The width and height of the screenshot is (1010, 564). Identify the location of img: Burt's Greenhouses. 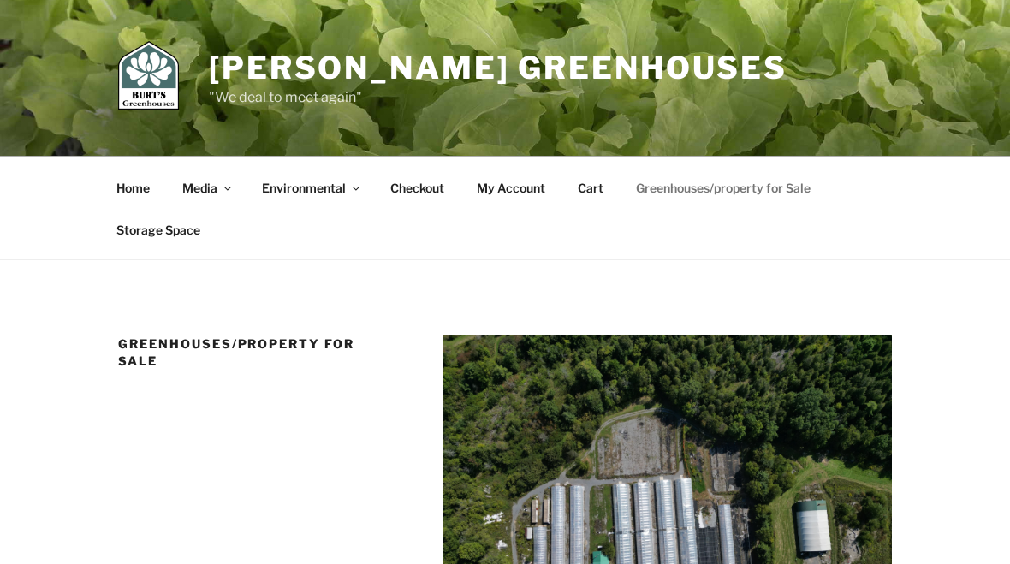
(148, 75).